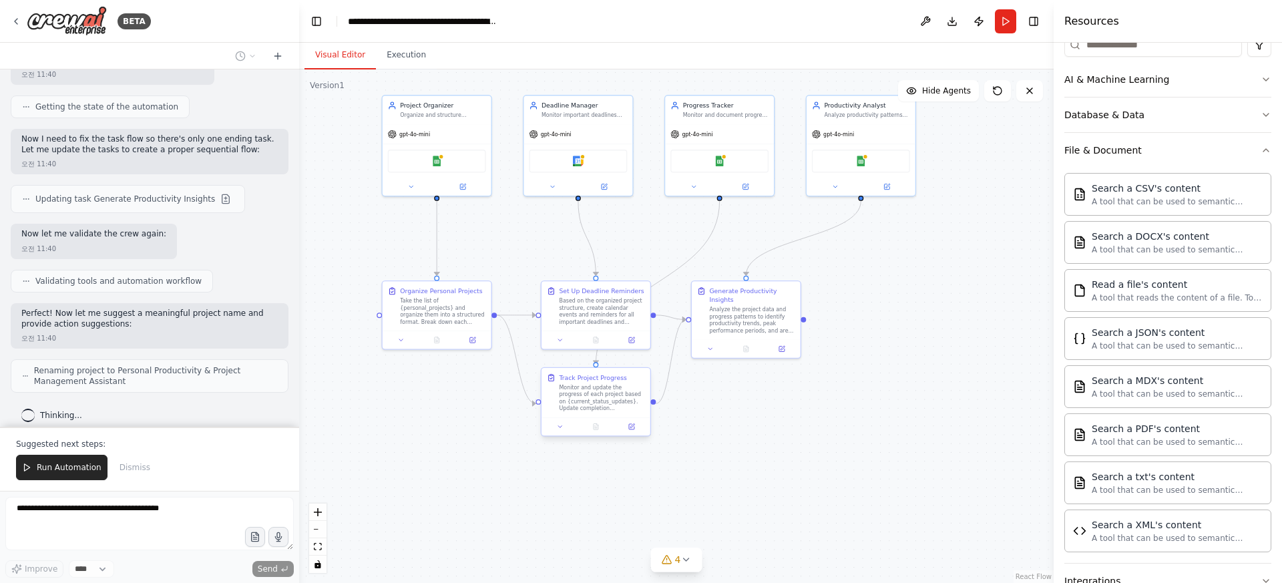 Image resolution: width=1282 pixels, height=583 pixels. I want to click on g: Edge from d3a0e070-0060-41c9-83f5-1b3cce4ee8fc to 922b9f39-4cf2-44b1-a536-1fd238281ad8, so click(437, 238).